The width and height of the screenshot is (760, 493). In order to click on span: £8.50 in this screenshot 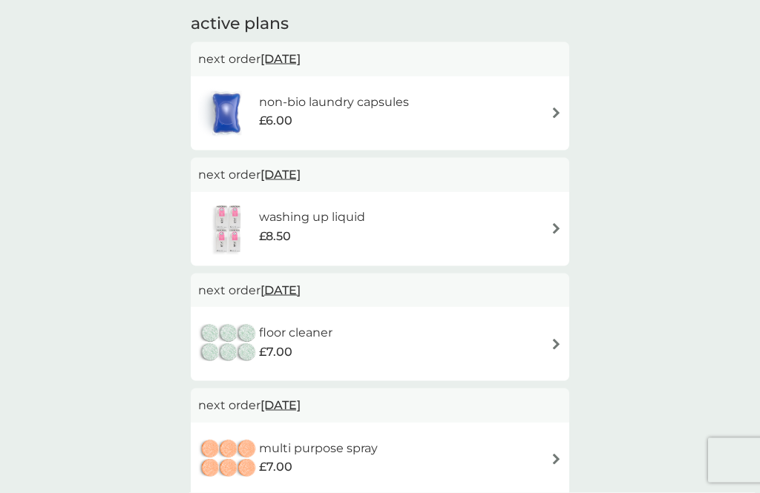, I will do `click(275, 237)`.